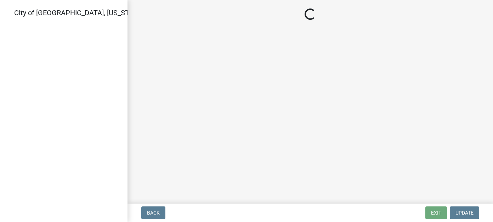 The image size is (493, 222). I want to click on button: Back, so click(153, 213).